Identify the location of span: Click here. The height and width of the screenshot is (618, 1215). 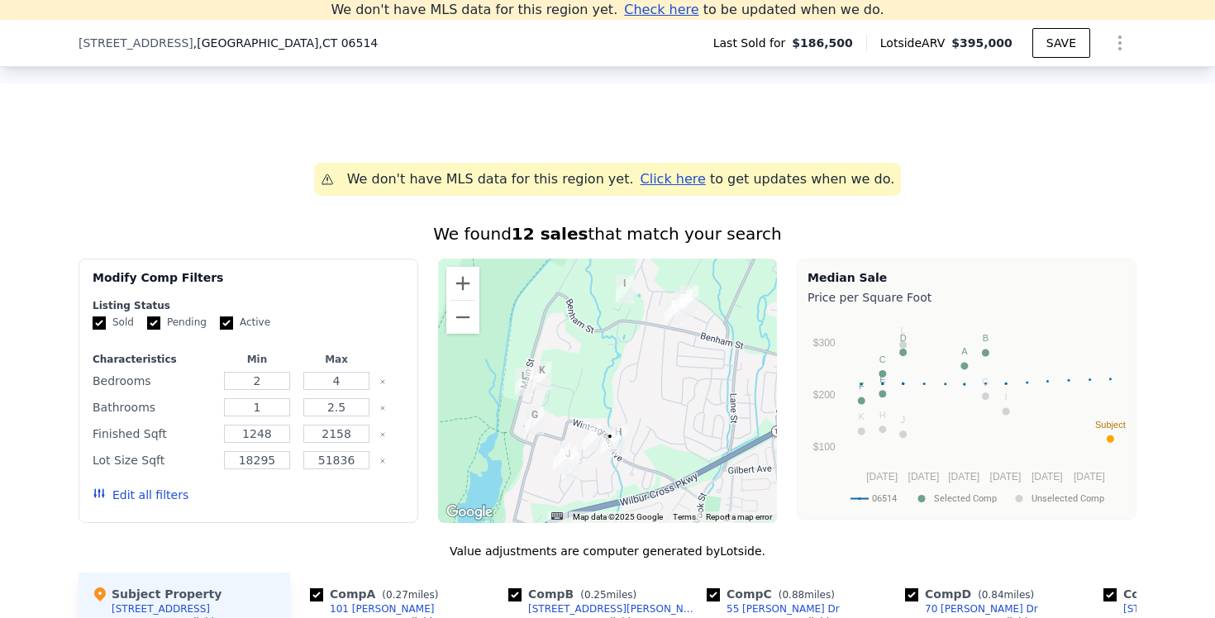
(673, 179).